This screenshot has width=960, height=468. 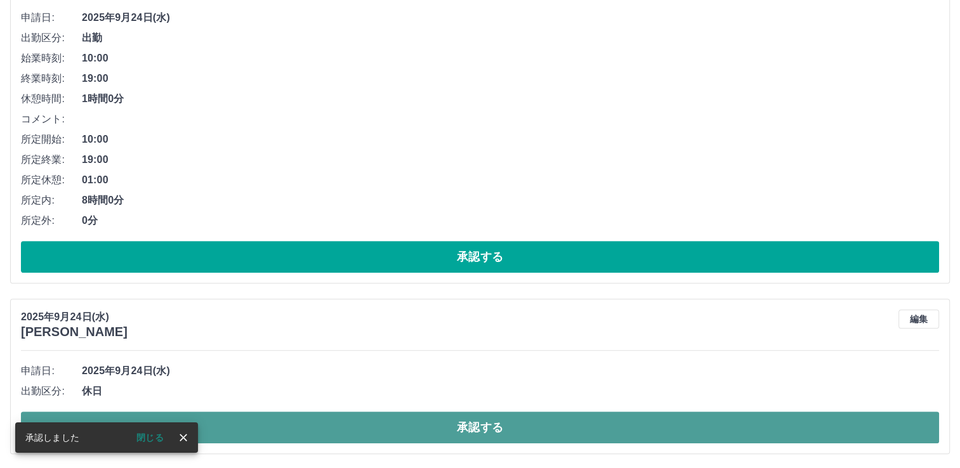 I want to click on span: 所定休憩:, so click(x=51, y=180).